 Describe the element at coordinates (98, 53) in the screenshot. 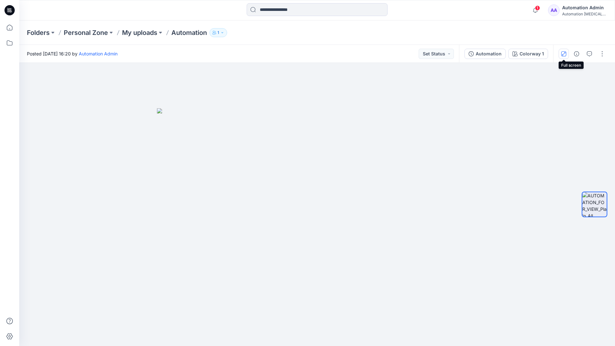

I see `a: Automation Admin` at that location.